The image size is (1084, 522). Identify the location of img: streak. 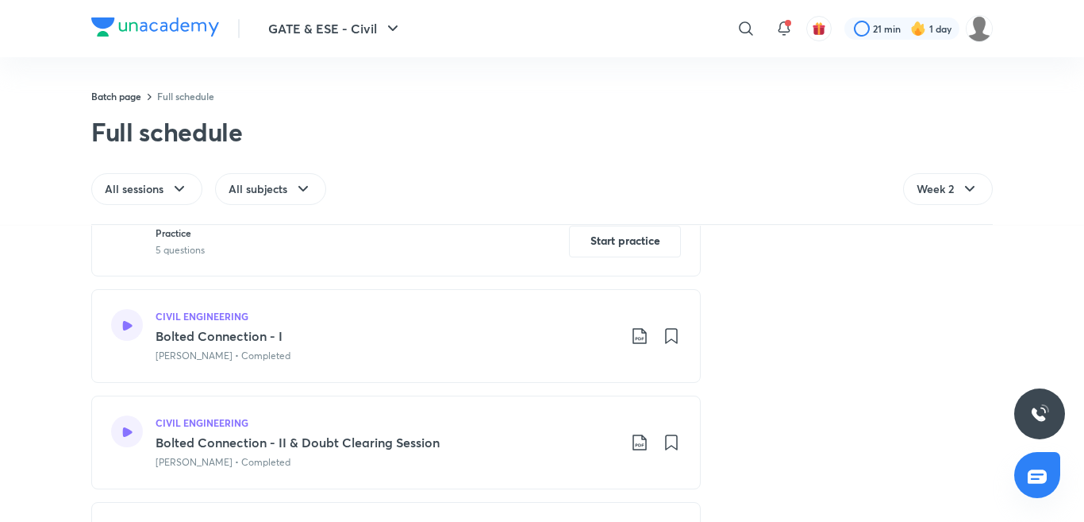
(919, 29).